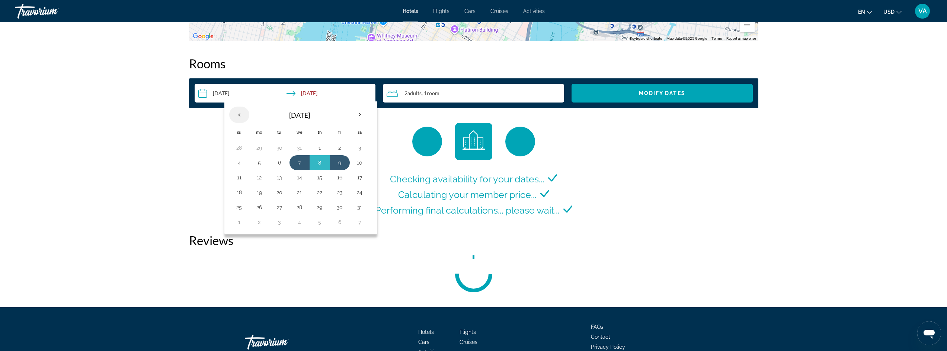 This screenshot has width=947, height=351. Describe the element at coordinates (203, 36) in the screenshot. I see `a: Open this area in Google Maps (opens a new window)` at that location.